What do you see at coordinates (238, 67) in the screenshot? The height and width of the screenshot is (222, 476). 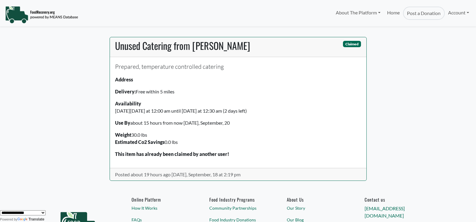 I see `p: Prepared, temperature controlled catering` at bounding box center [238, 67].